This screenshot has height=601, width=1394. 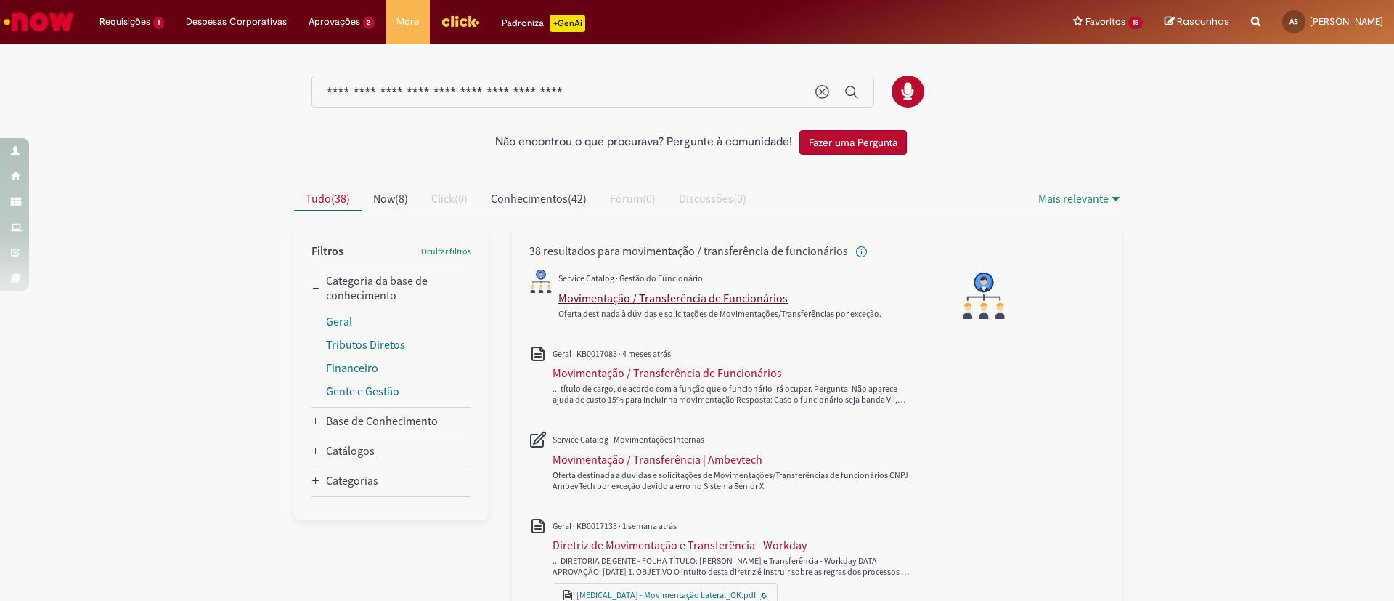 What do you see at coordinates (1197, 22) in the screenshot?
I see `a: Rascunhos` at bounding box center [1197, 22].